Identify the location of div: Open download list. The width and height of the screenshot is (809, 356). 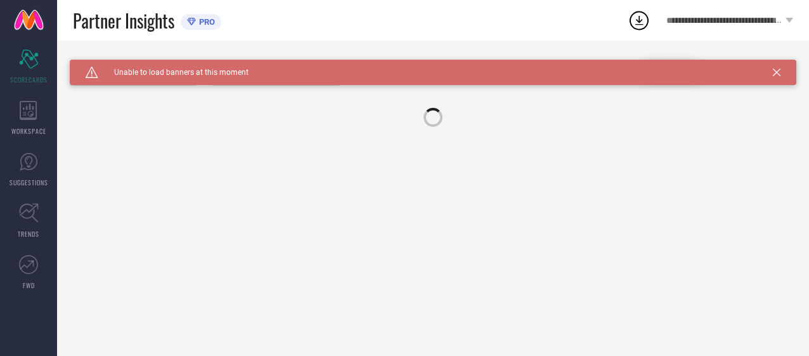
(639, 20).